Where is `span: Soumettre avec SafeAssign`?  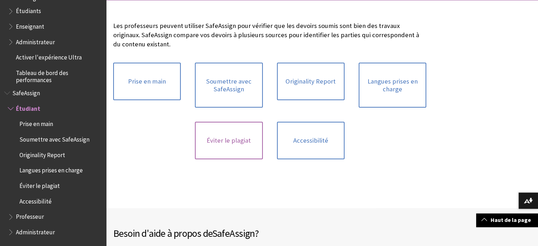 span: Soumettre avec SafeAssign is located at coordinates (54, 138).